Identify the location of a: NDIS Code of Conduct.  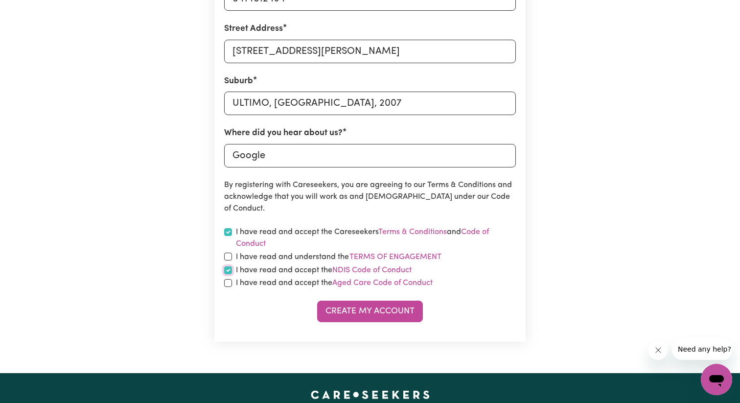
(372, 270).